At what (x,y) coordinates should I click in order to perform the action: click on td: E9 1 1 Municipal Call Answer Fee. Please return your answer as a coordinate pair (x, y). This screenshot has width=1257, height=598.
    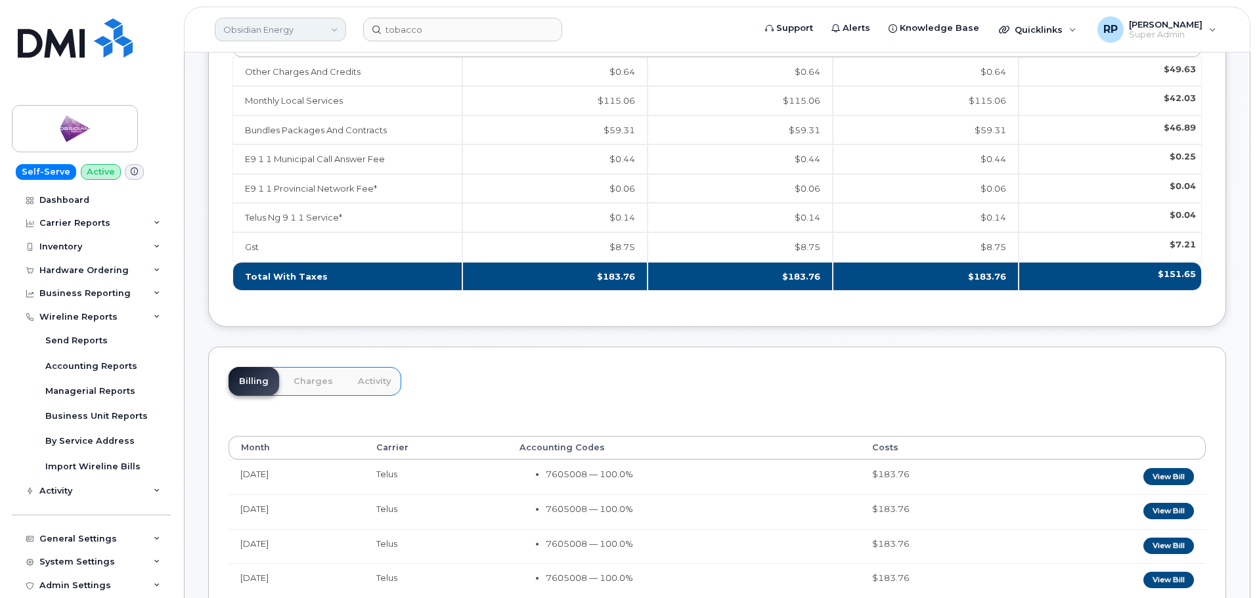
    Looking at the image, I should click on (347, 159).